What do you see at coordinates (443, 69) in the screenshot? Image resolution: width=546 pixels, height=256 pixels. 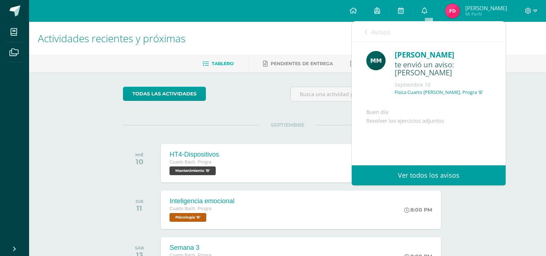 I see `div: te envió un aviso: Ejercicio` at bounding box center [443, 69].